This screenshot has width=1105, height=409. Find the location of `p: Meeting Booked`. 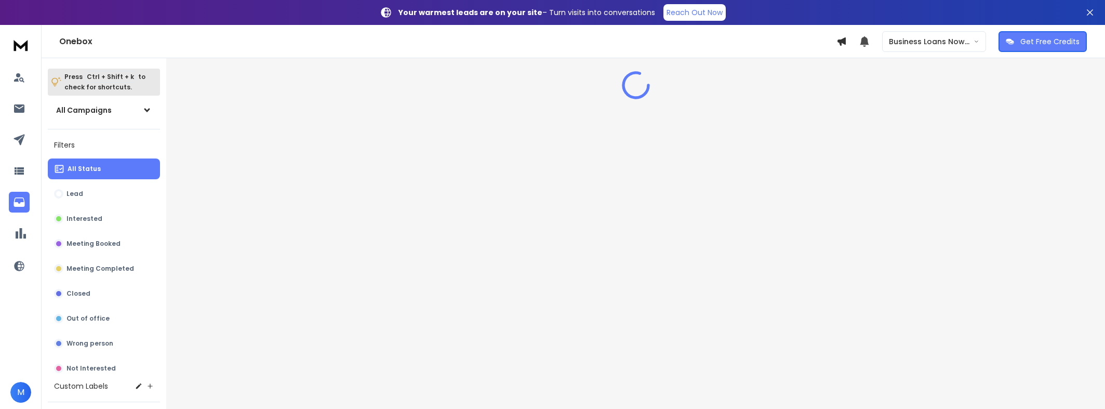

p: Meeting Booked is located at coordinates (94, 244).